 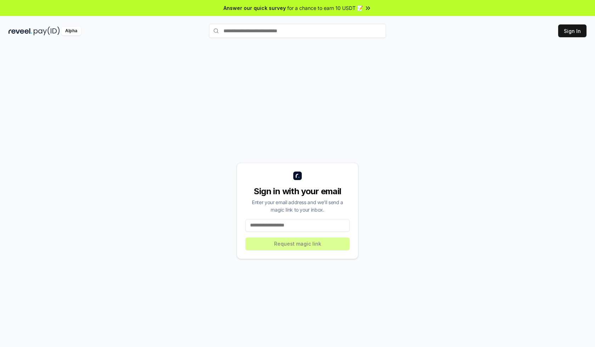 What do you see at coordinates (298, 176) in the screenshot?
I see `img: logo_small` at bounding box center [298, 176].